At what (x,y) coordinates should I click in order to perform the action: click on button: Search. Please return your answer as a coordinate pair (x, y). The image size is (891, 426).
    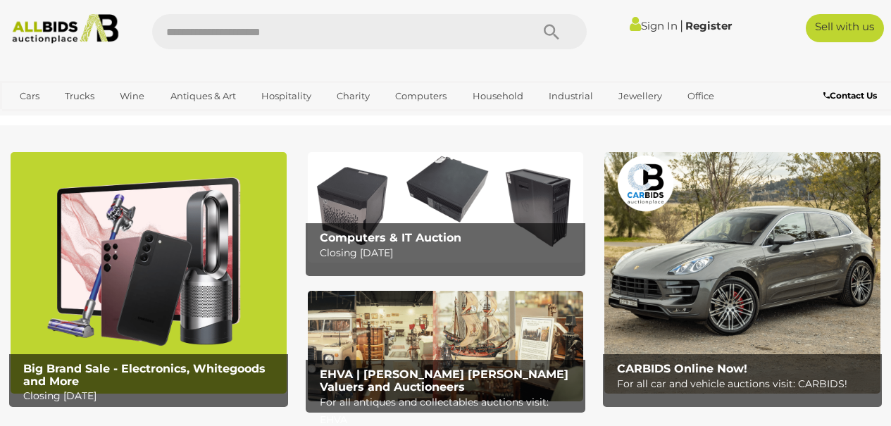
    Looking at the image, I should click on (551, 32).